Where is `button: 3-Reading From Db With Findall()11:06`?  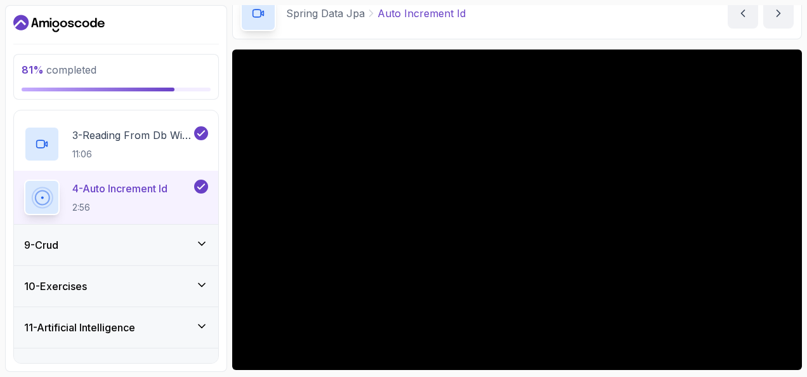
button: 3-Reading From Db With Findall()11:06 is located at coordinates (116, 144).